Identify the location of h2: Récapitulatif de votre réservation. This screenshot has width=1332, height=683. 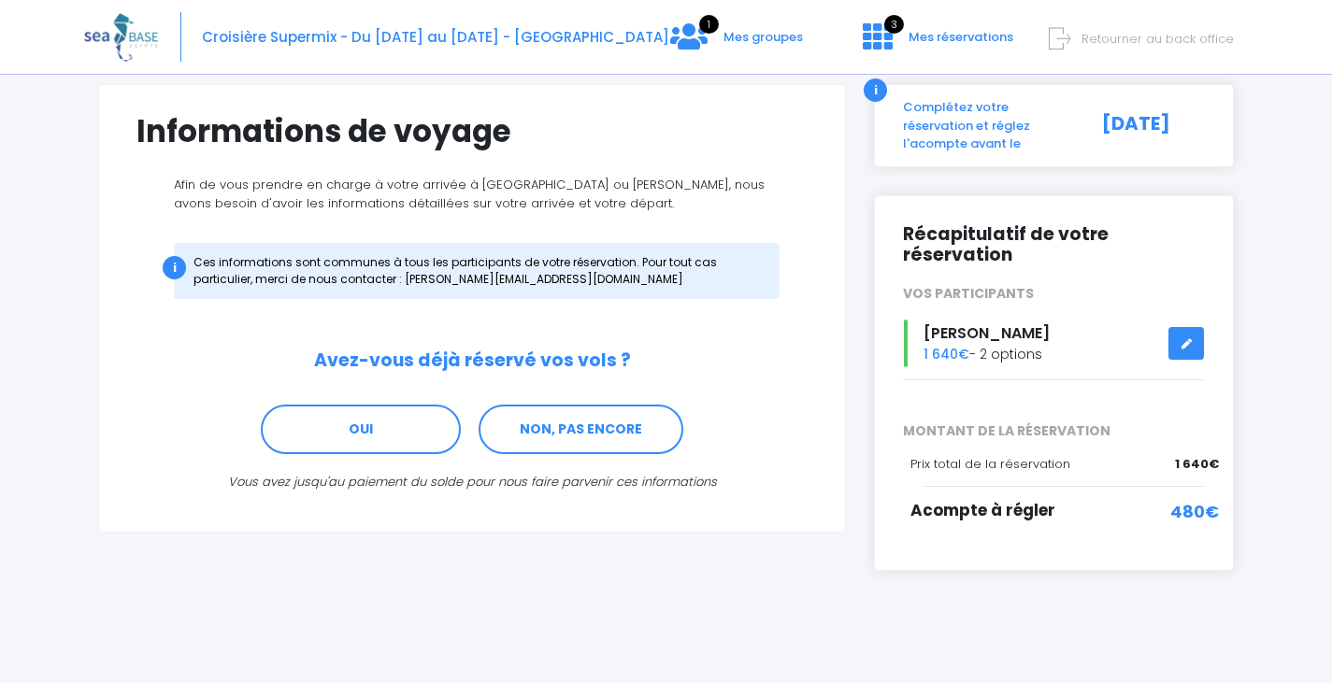
(1053, 246).